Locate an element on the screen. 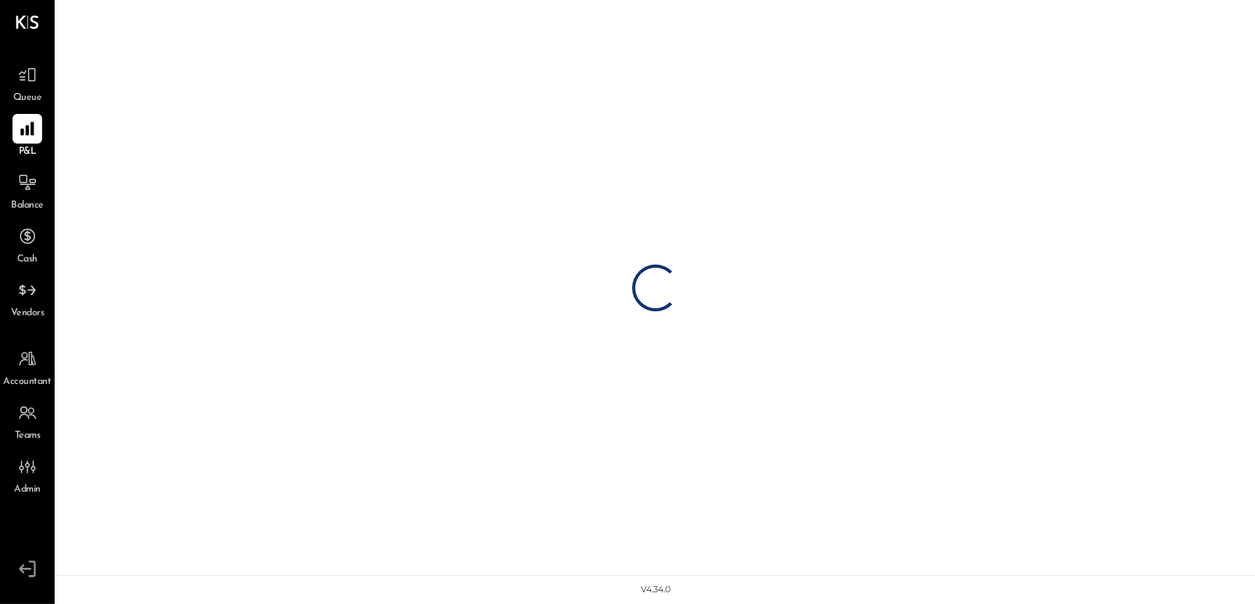 The width and height of the screenshot is (1255, 604). span: Accountant is located at coordinates (27, 383).